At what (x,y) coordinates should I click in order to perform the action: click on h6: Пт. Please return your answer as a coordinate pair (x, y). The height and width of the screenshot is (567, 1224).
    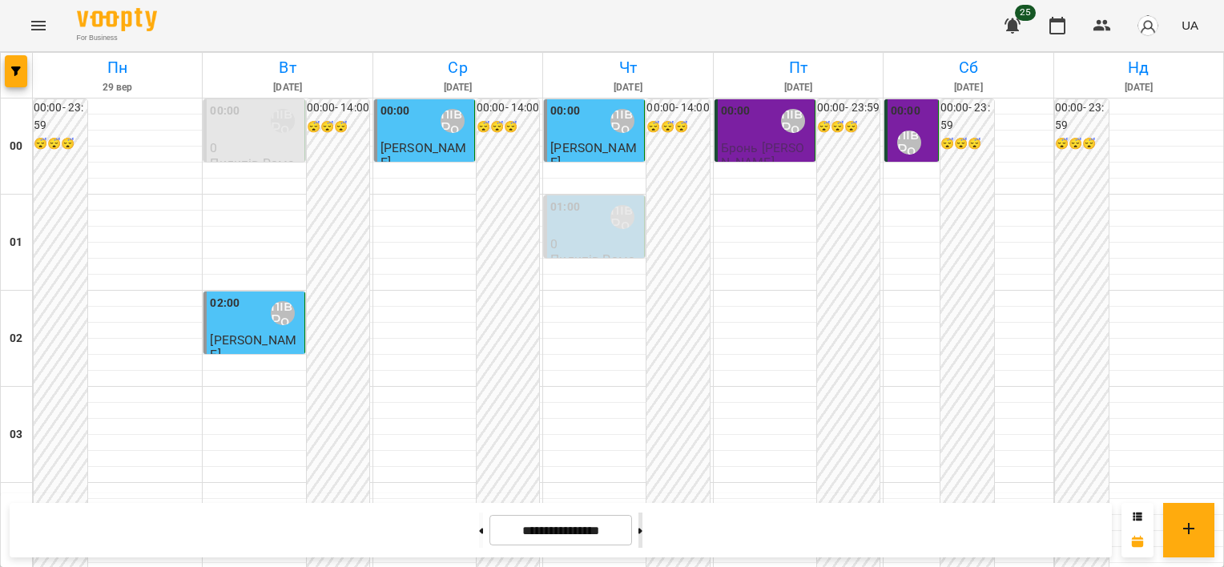
    Looking at the image, I should click on (798, 67).